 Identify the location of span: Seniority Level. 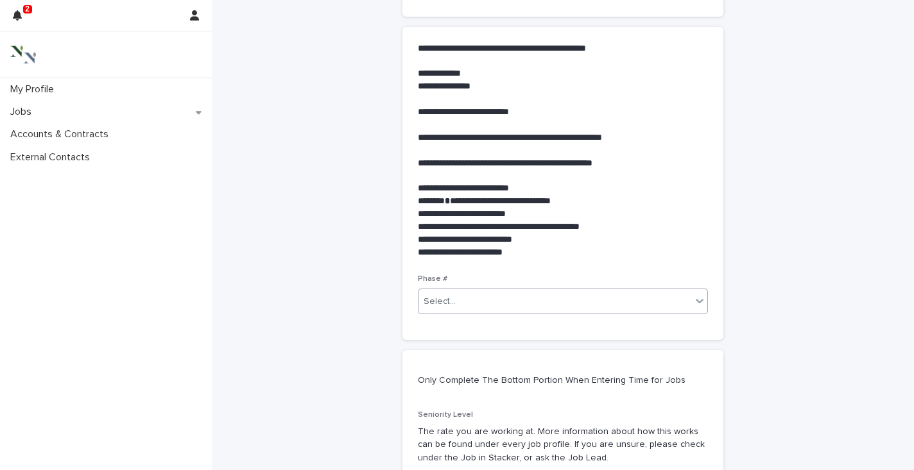
(445, 415).